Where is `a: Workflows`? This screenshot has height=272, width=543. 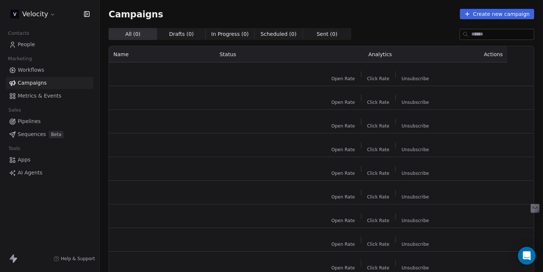 a: Workflows is located at coordinates (49, 70).